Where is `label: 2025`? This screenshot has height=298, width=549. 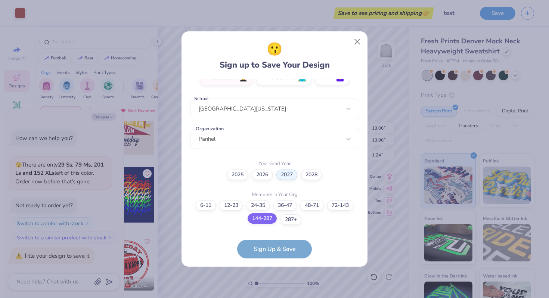 label: 2025 is located at coordinates (237, 175).